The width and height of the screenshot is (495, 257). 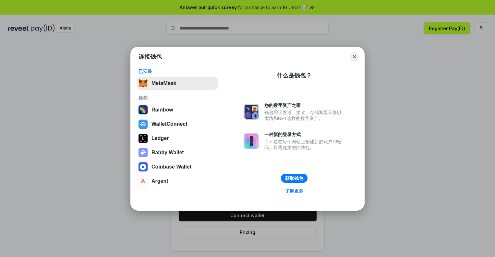 What do you see at coordinates (177, 71) in the screenshot?
I see `div: 已安装` at bounding box center [177, 71].